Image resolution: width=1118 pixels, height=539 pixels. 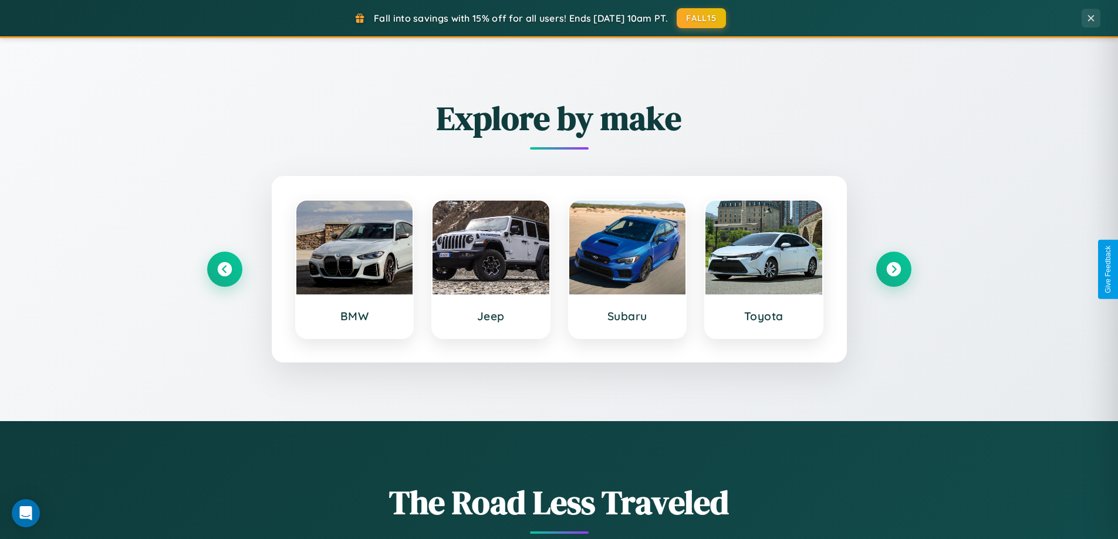 I want to click on h3: Toyota, so click(x=763, y=316).